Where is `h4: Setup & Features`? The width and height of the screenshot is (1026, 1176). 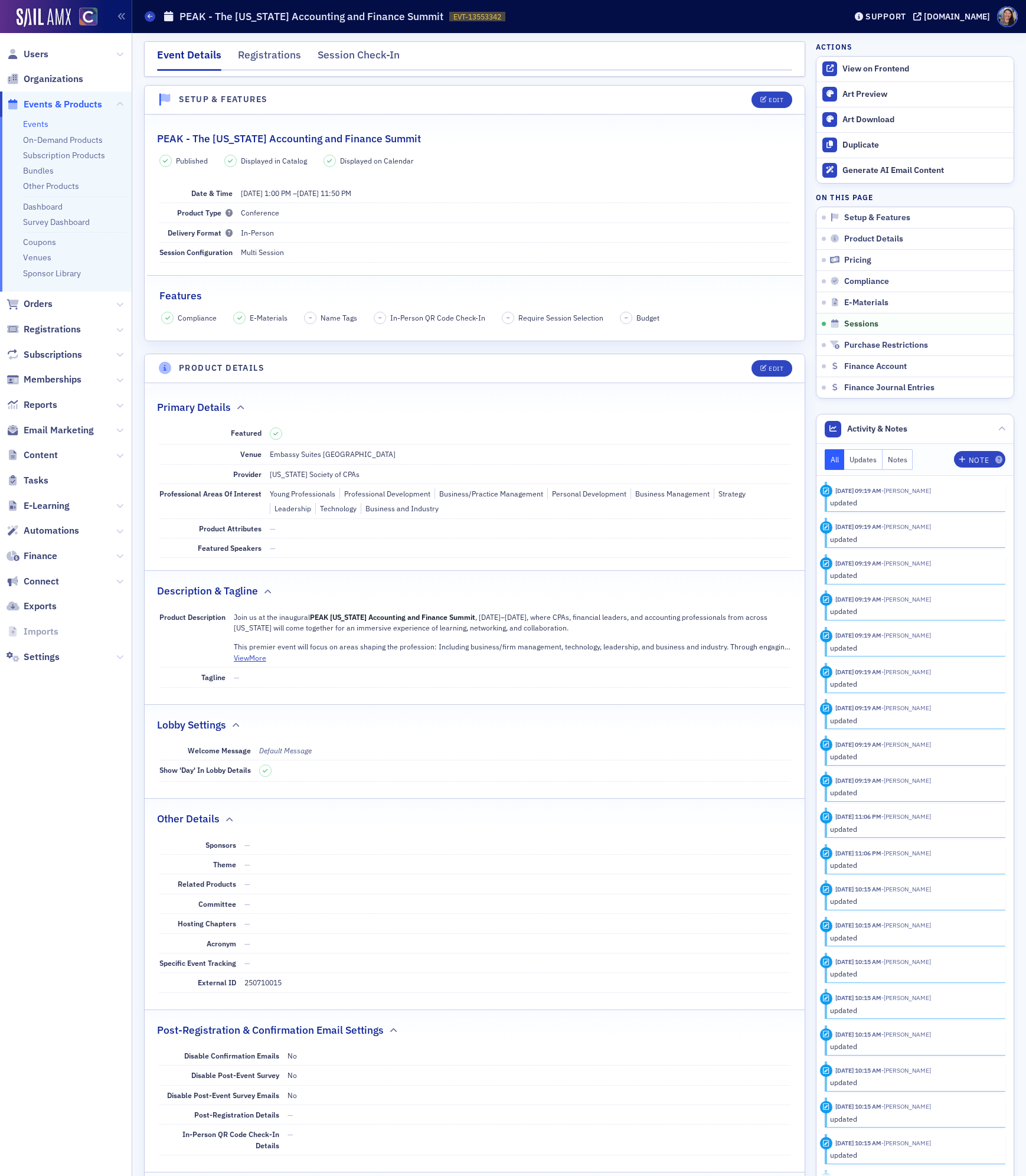
h4: Setup & Features is located at coordinates (223, 100).